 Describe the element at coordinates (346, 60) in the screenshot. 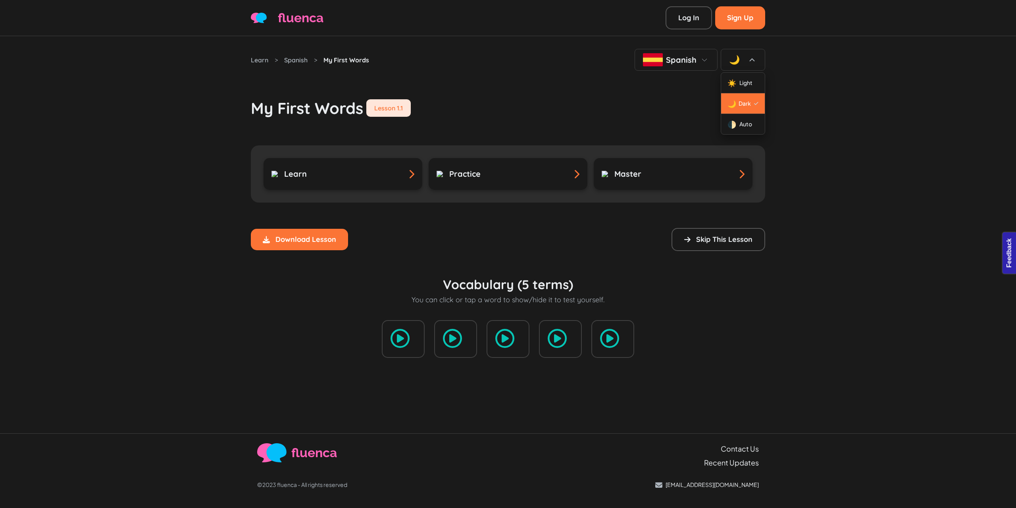

I see `span: My First Words` at that location.